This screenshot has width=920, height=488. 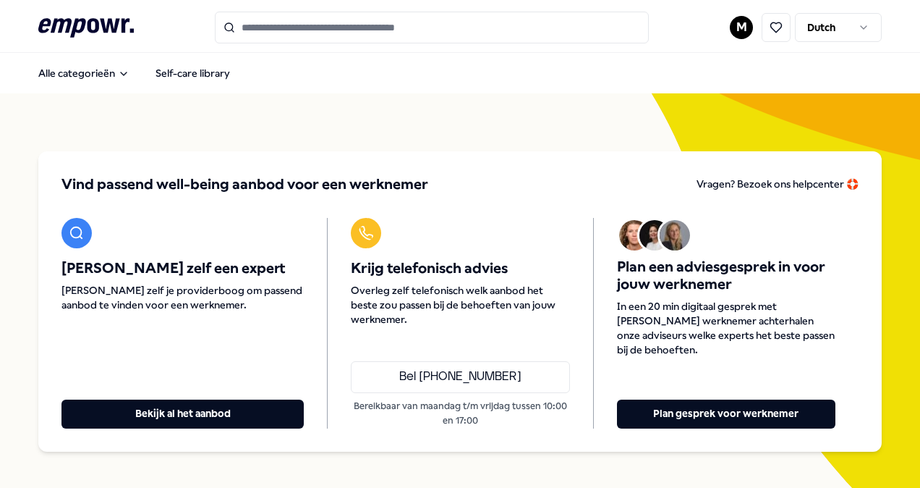 What do you see at coordinates (778, 184) in the screenshot?
I see `span: Vragen? Bezoek ons helpcenter 🛟` at bounding box center [778, 184].